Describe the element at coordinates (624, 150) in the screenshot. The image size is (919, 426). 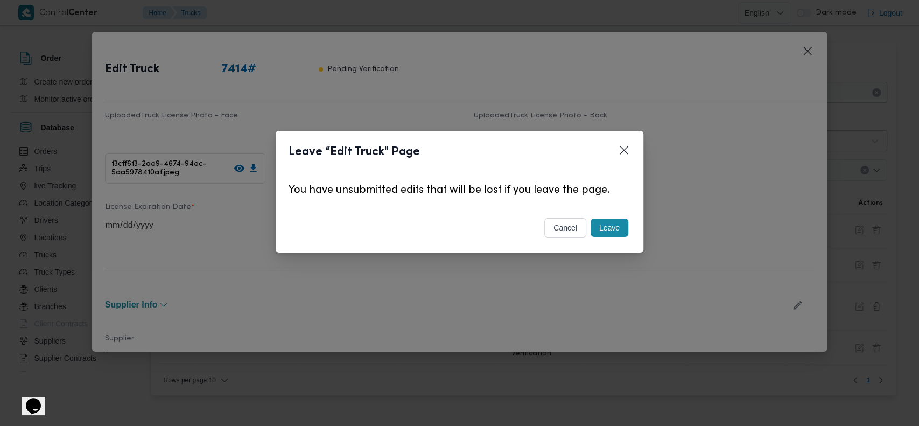
I see `button: Closes this modal window` at that location.